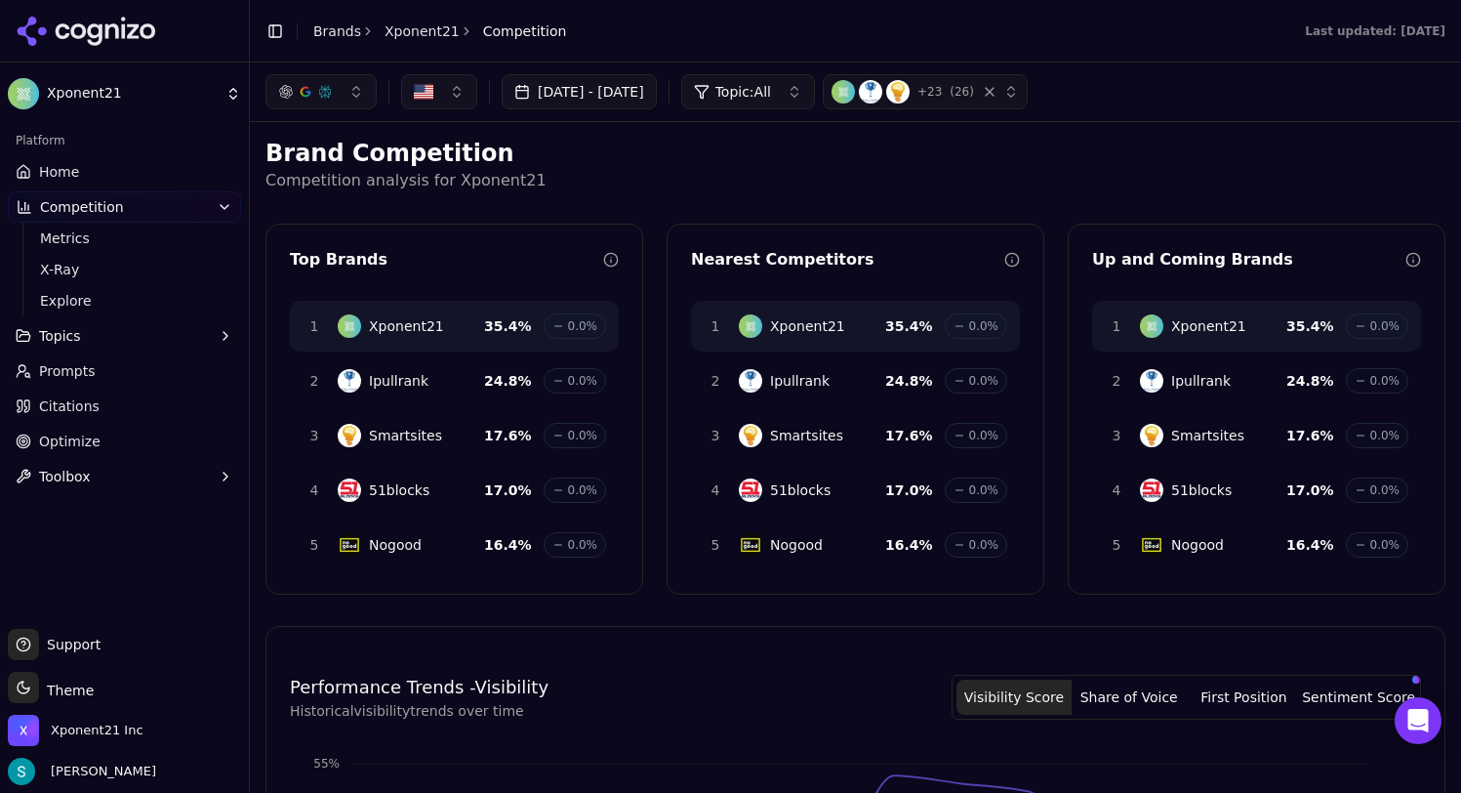 The width and height of the screenshot is (1461, 793). Describe the element at coordinates (124, 172) in the screenshot. I see `a: Home` at that location.